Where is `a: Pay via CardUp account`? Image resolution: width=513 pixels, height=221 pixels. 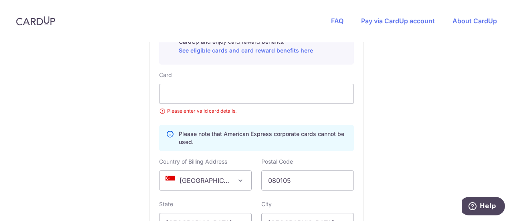
a: Pay via CardUp account is located at coordinates (398, 21).